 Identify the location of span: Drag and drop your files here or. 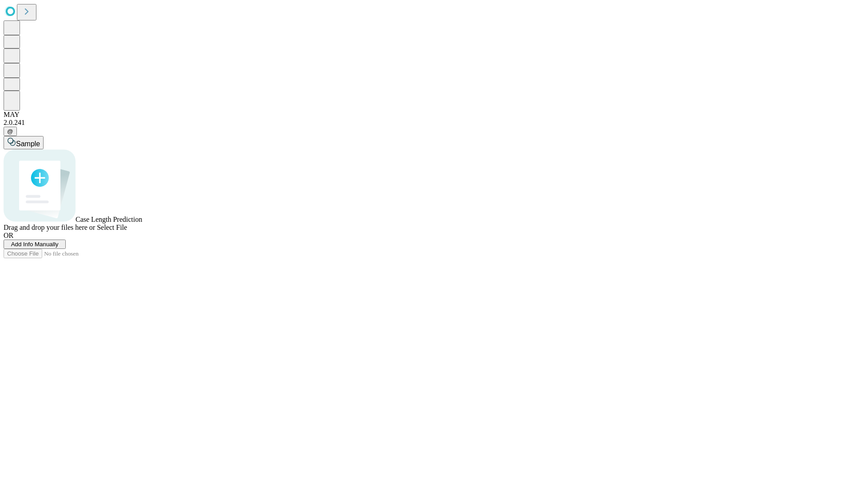
(49, 227).